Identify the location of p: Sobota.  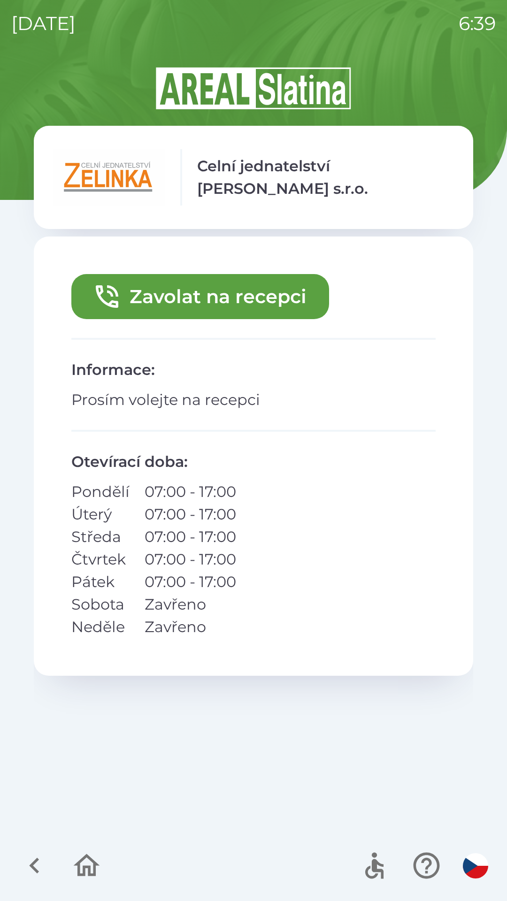
(100, 604).